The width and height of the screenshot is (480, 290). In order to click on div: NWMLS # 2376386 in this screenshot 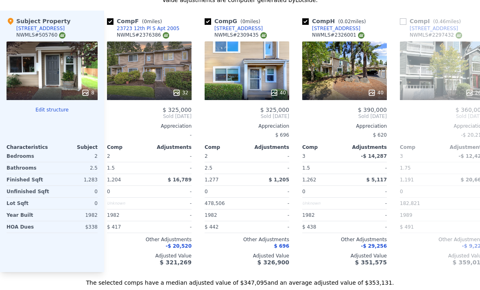, I will do `click(143, 35)`.